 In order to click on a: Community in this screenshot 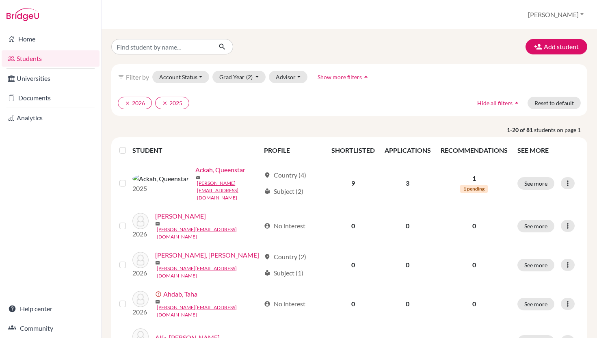, I will do `click(50, 328)`.